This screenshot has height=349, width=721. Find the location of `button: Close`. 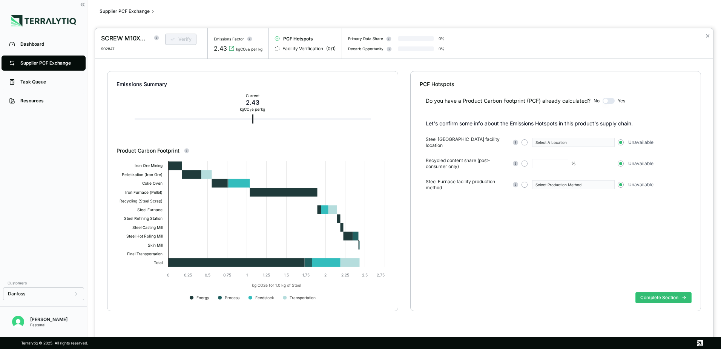

button: Close is located at coordinates (708, 36).